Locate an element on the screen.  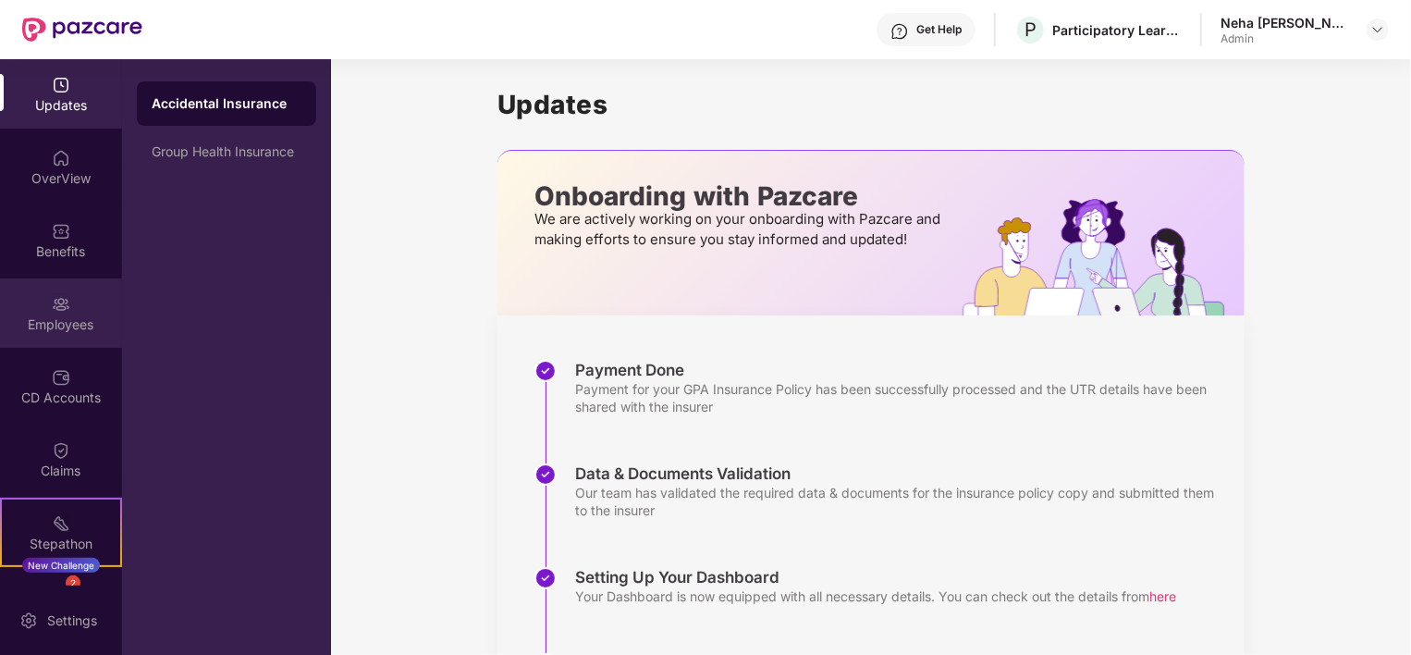
div: 2 is located at coordinates (73, 583).